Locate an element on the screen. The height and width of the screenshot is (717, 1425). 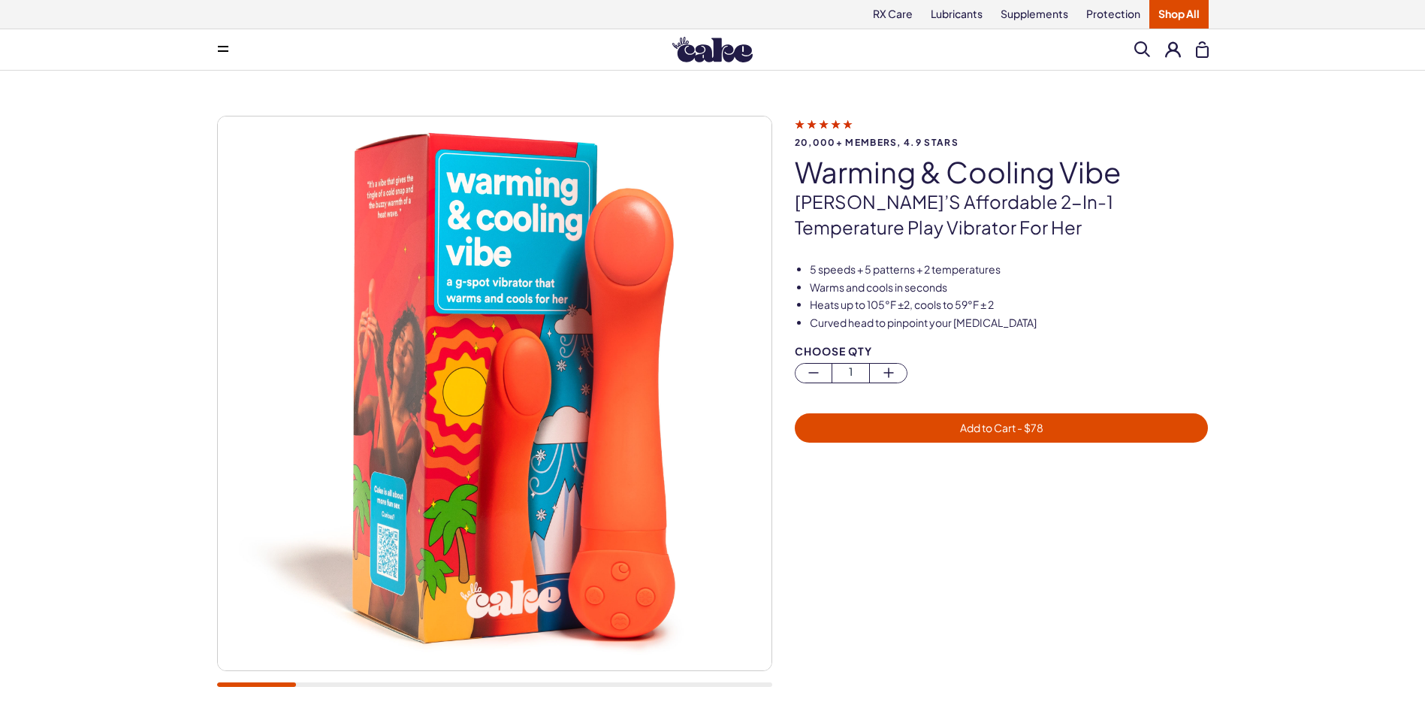
button: Add to Cart - $78 is located at coordinates (1002, 428).